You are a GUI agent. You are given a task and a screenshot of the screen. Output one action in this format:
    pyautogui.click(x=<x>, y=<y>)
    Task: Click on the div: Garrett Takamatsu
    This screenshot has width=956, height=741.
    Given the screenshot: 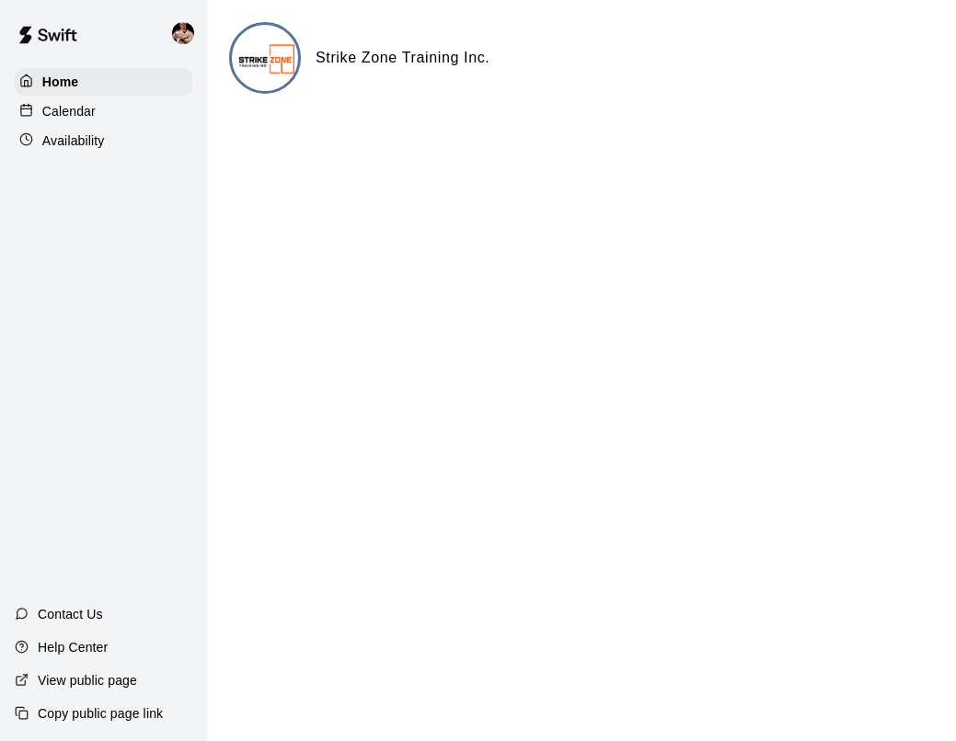 What is the action you would take?
    pyautogui.click(x=188, y=33)
    